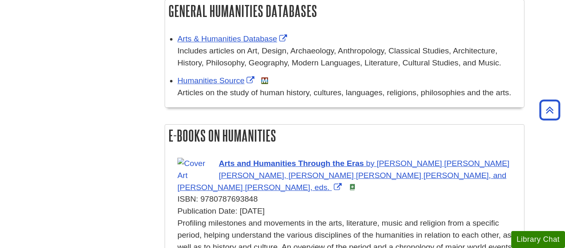 The image size is (565, 248). What do you see at coordinates (291, 163) in the screenshot?
I see `span: Arts and Humanities Through the Eras` at bounding box center [291, 163].